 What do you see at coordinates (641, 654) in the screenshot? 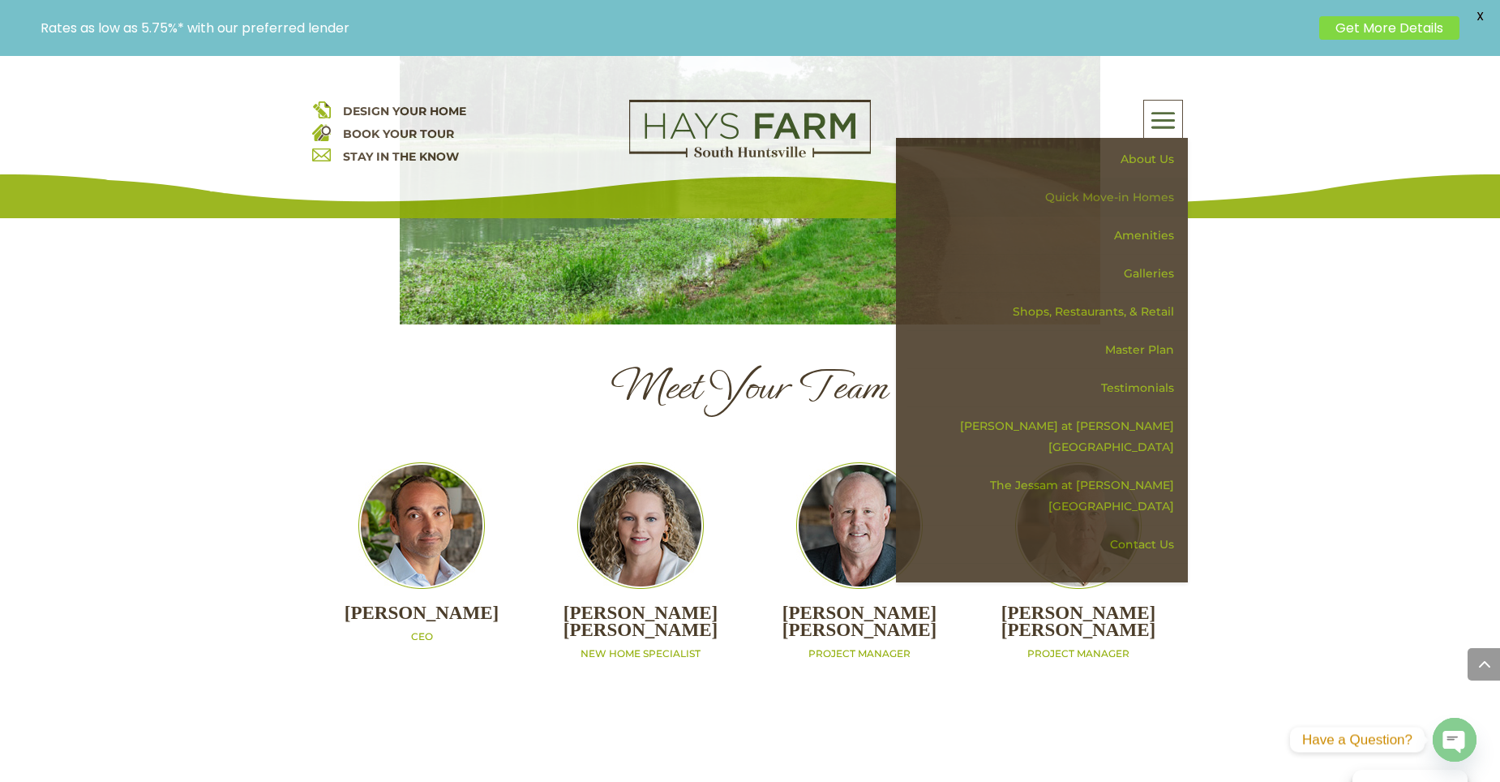
I see `p: NEW HOME SPECIALIST` at bounding box center [641, 654].